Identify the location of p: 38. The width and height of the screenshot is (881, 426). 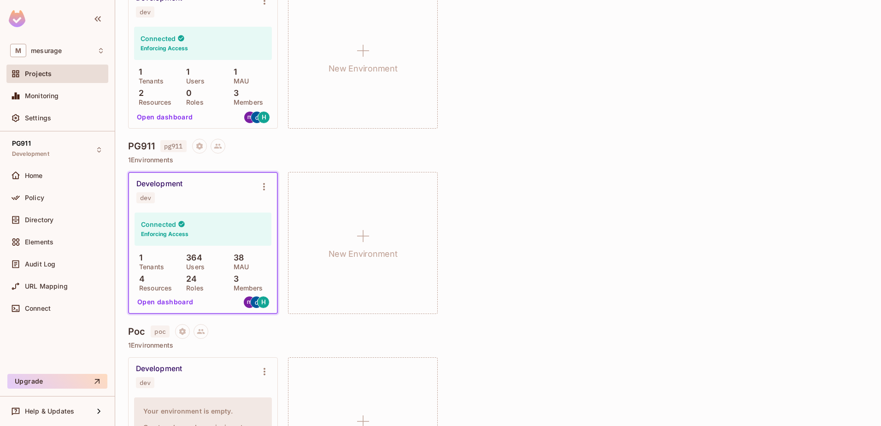
(236, 257).